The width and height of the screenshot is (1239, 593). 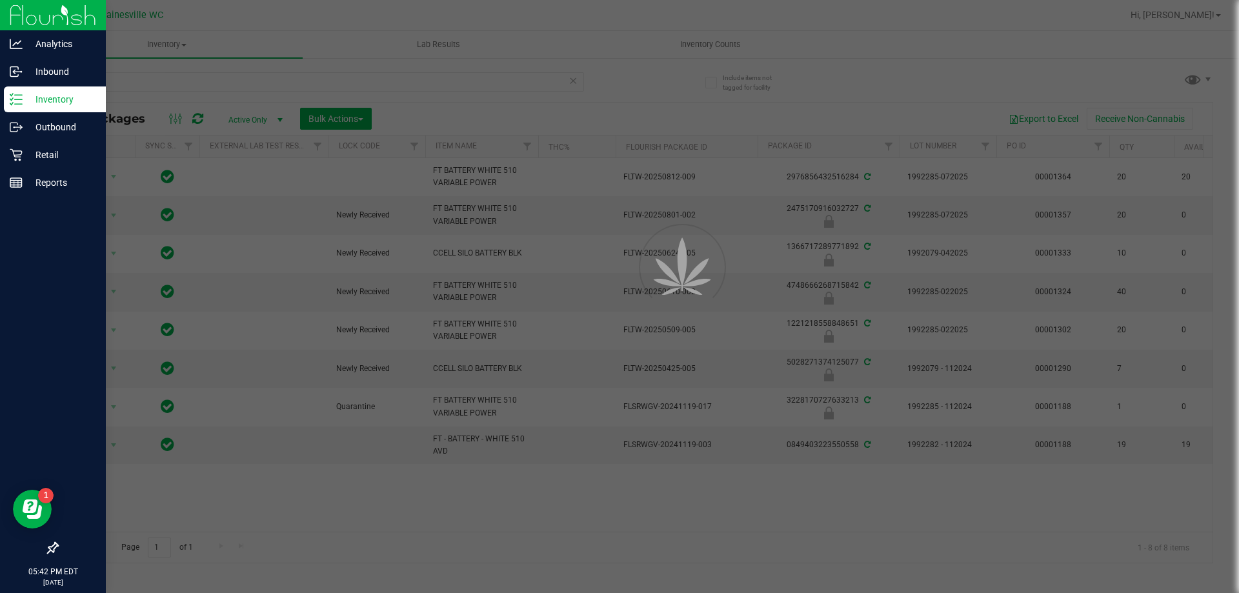 What do you see at coordinates (61, 183) in the screenshot?
I see `p: Reports` at bounding box center [61, 183].